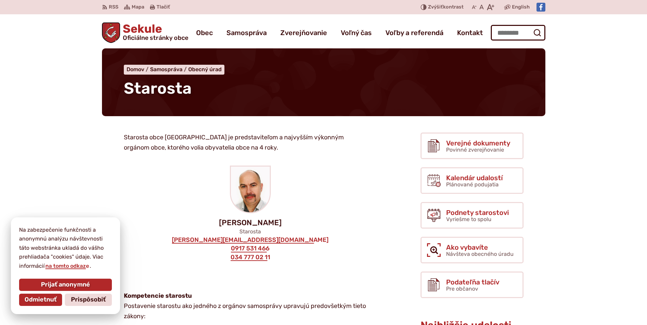 Image resolution: width=647 pixels, height=325 pixels. What do you see at coordinates (414, 33) in the screenshot?
I see `span: Voľby a referendá` at bounding box center [414, 33].